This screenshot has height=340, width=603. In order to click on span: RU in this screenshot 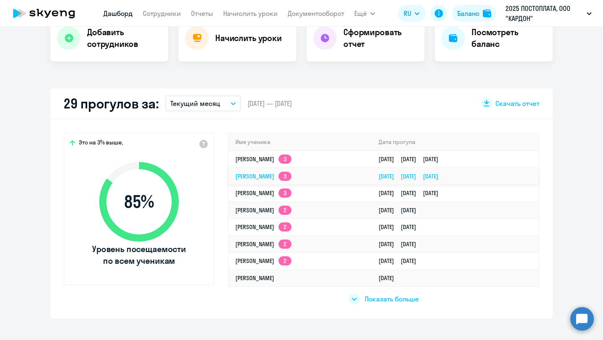, I will do `click(408, 13)`.